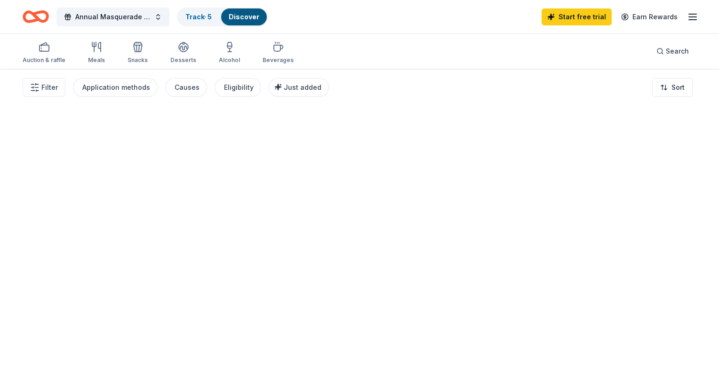 This screenshot has height=378, width=719. Describe the element at coordinates (672, 88) in the screenshot. I see `button: Sort` at that location.